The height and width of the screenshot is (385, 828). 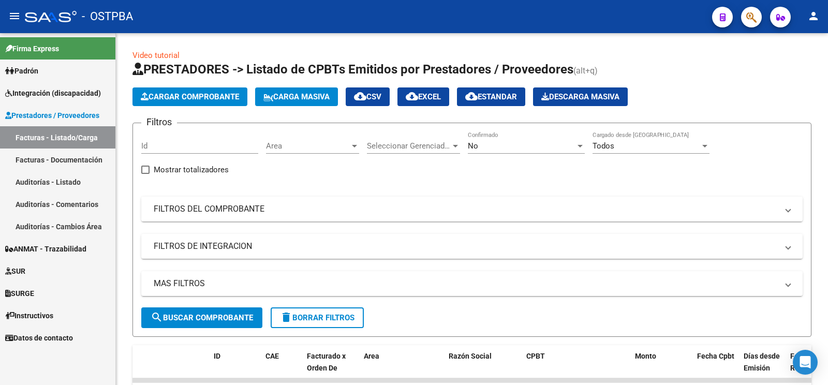 I want to click on span: Estandar, so click(x=491, y=97).